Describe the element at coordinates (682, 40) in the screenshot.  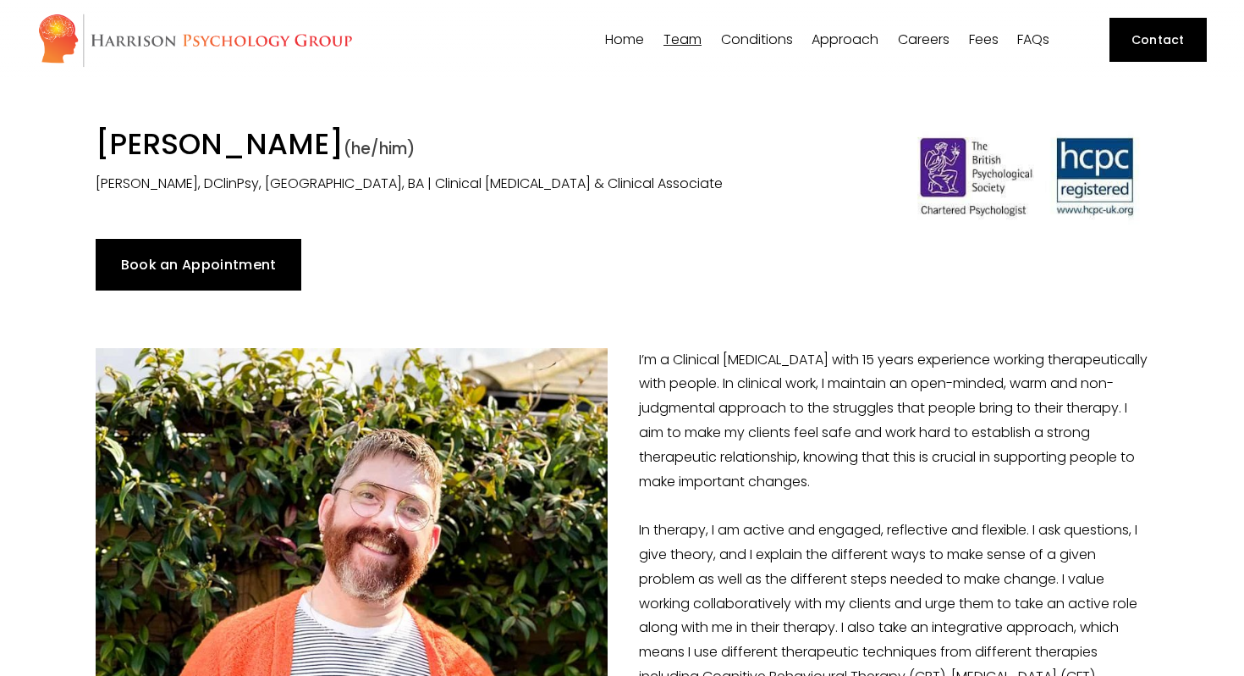
I see `span: Team` at that location.